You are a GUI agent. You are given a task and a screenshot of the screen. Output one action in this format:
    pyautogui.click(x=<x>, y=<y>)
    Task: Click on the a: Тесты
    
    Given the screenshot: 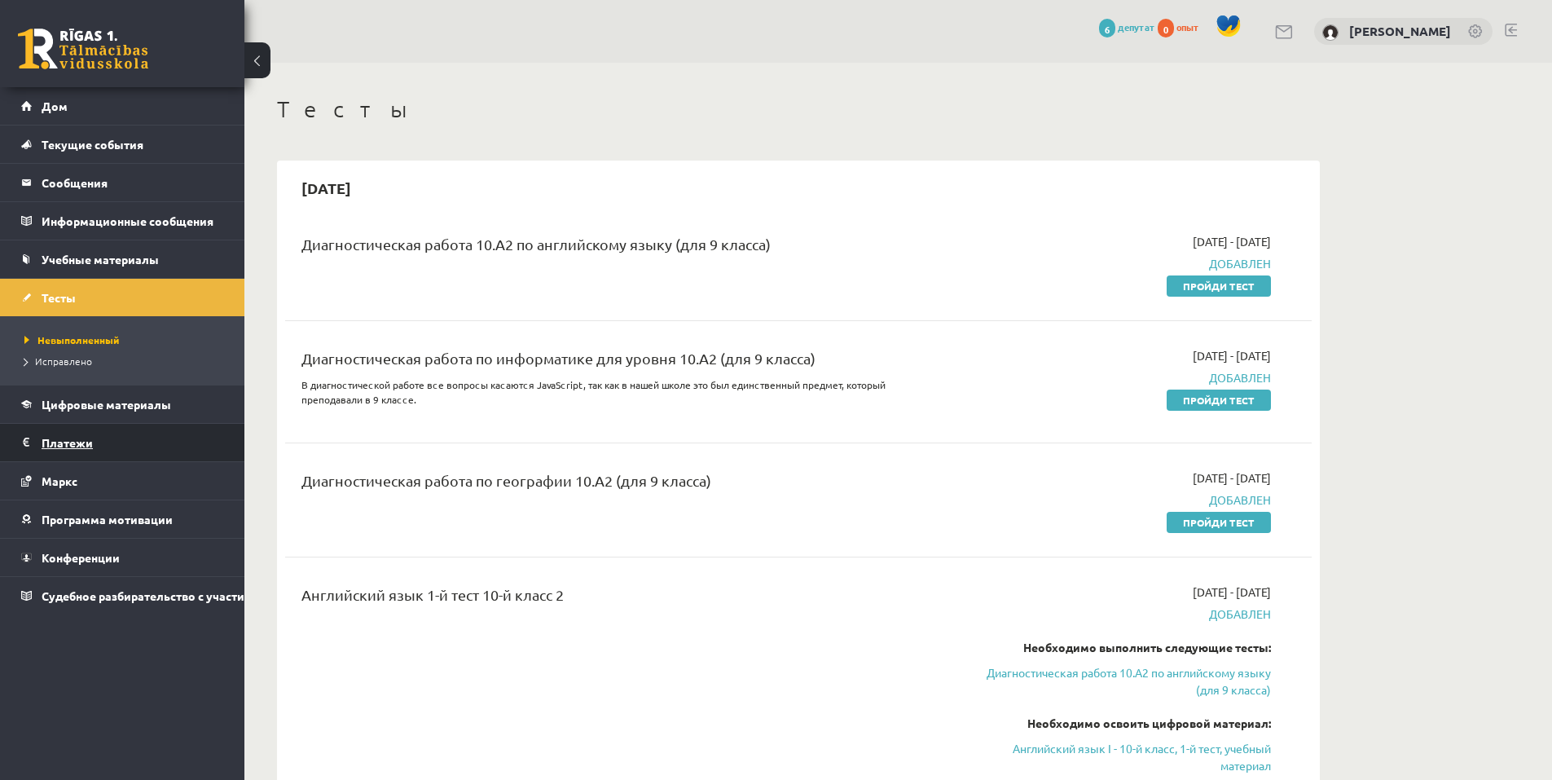 What is the action you would take?
    pyautogui.click(x=122, y=297)
    